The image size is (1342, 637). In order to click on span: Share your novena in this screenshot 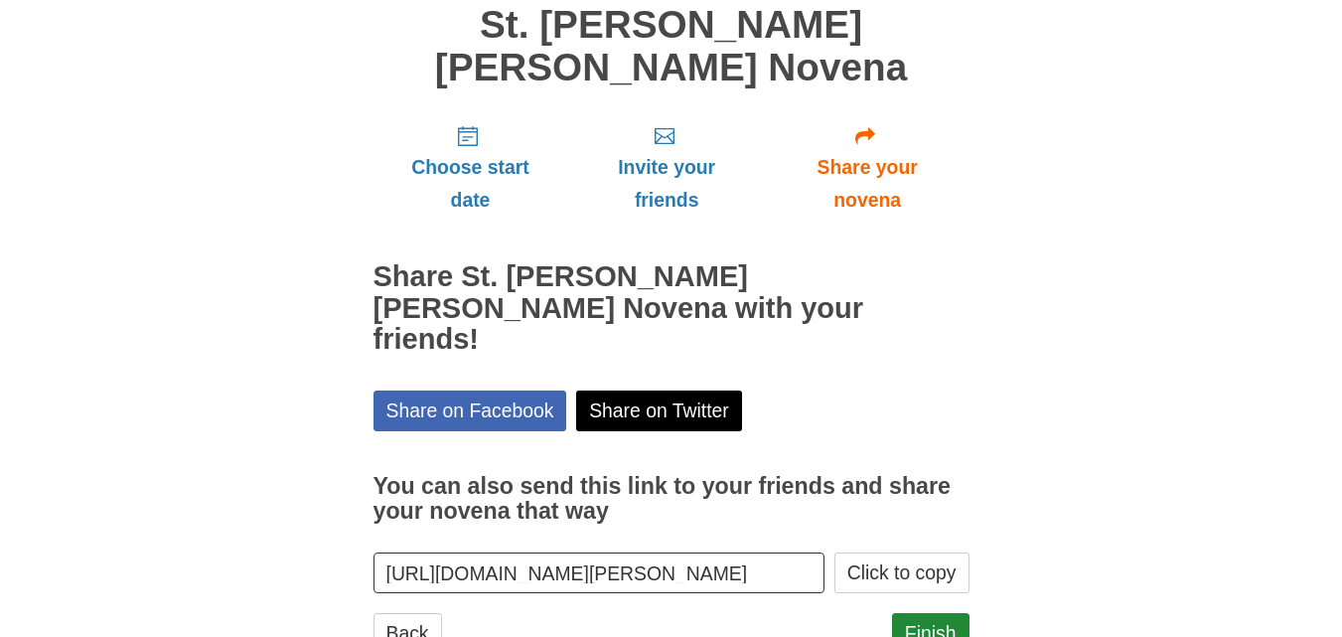, I will do `click(867, 184)`.